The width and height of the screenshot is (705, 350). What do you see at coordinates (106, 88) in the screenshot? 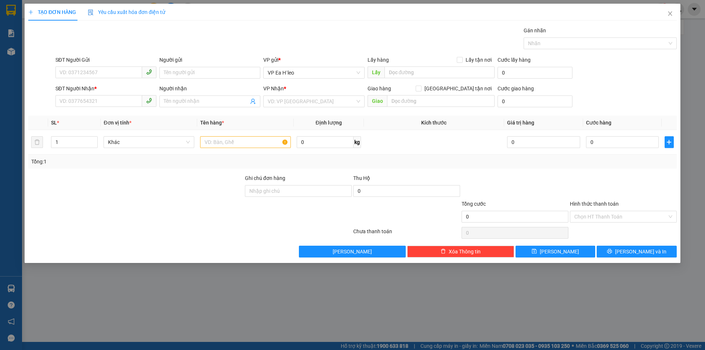
I see `div: SĐT Người Nhận` at bounding box center [106, 88].